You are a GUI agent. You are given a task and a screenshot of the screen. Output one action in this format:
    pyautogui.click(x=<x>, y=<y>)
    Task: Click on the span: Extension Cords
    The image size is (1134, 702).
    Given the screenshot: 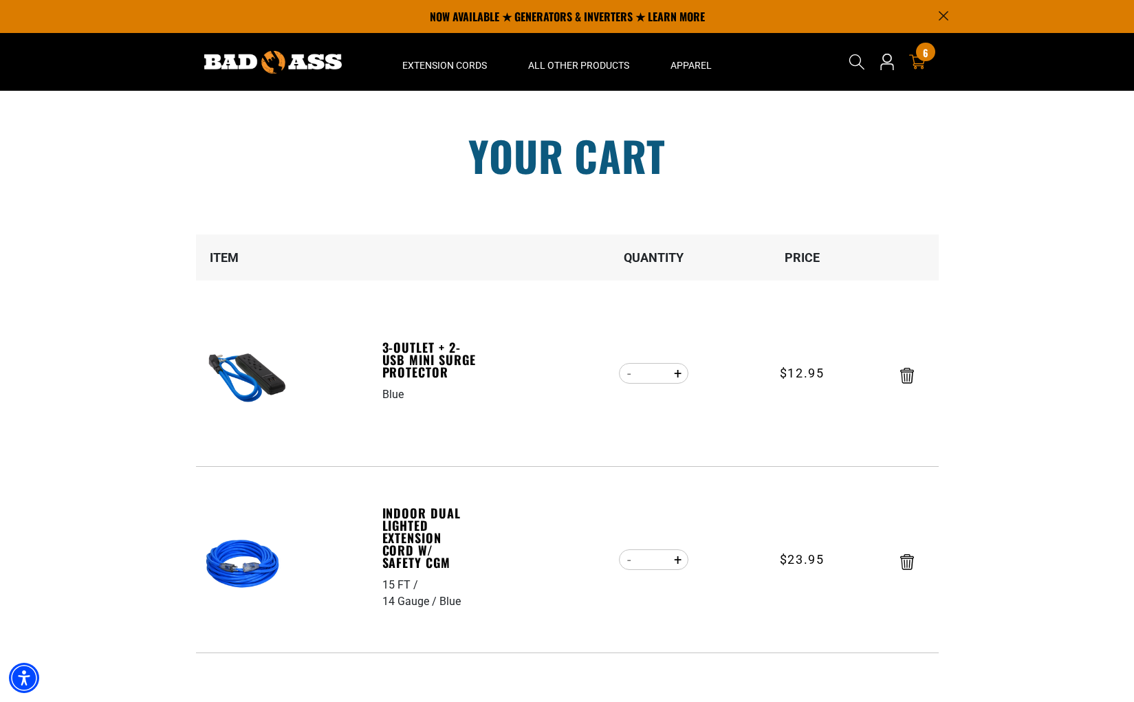 What is the action you would take?
    pyautogui.click(x=444, y=65)
    